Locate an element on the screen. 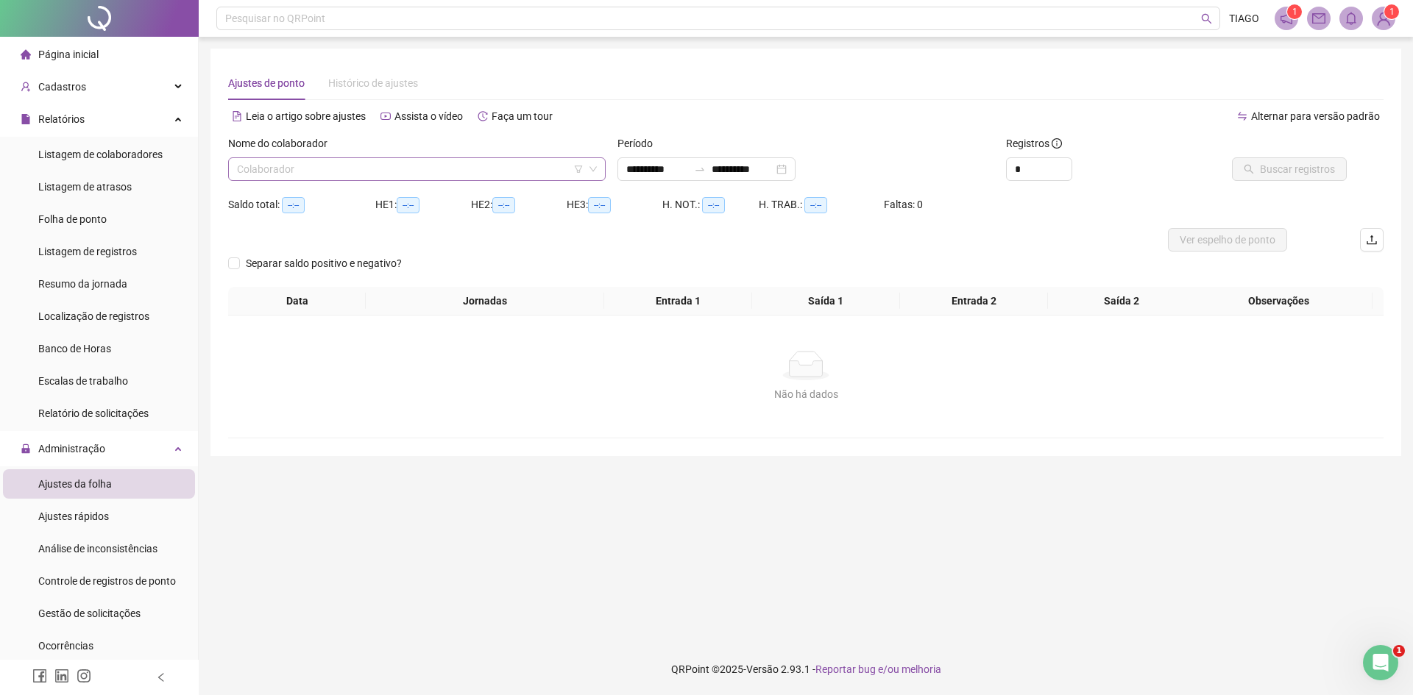 Image resolution: width=1413 pixels, height=695 pixels. span: filter is located at coordinates (578, 169).